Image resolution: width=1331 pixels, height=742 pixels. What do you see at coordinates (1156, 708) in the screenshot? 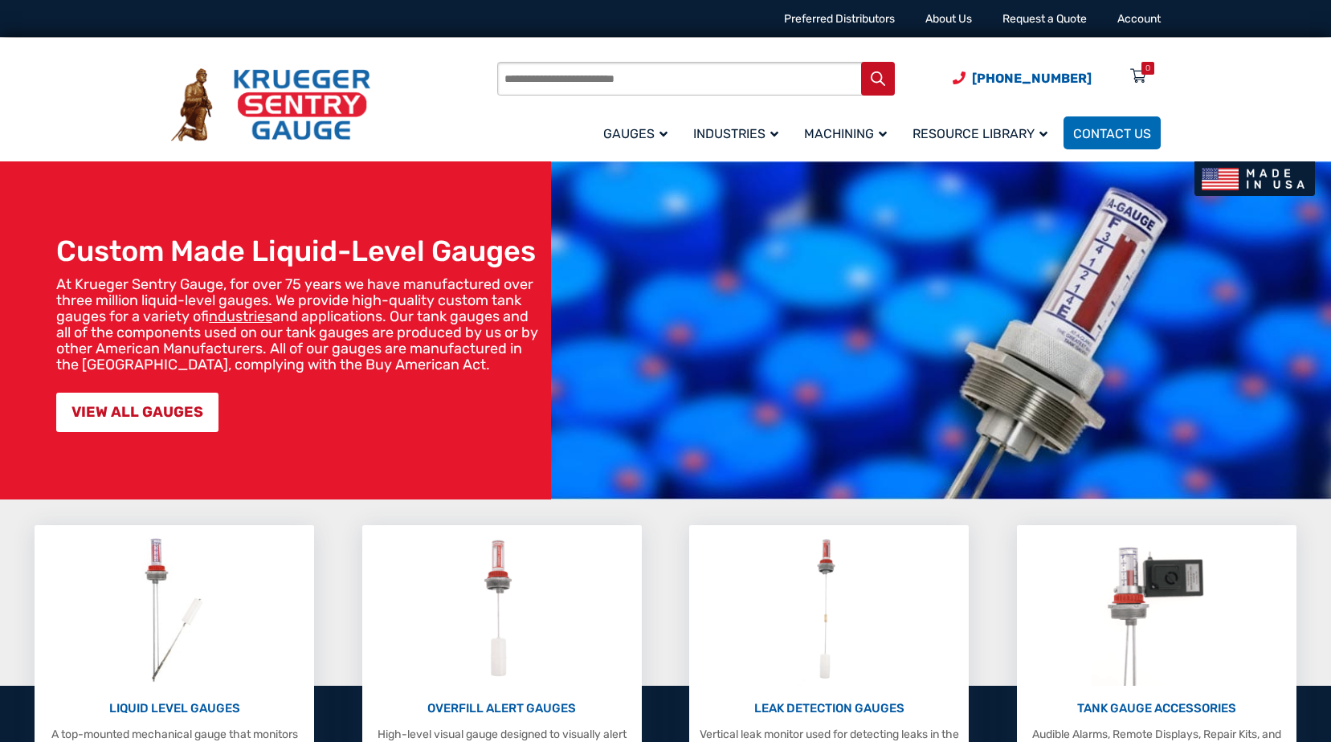
I see `p: TANK GAUGE ACCESSORIES` at bounding box center [1156, 708].